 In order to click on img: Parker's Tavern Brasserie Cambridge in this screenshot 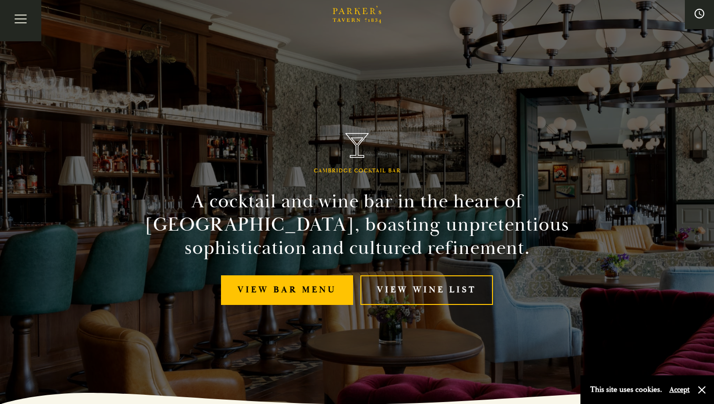, I will do `click(357, 145)`.